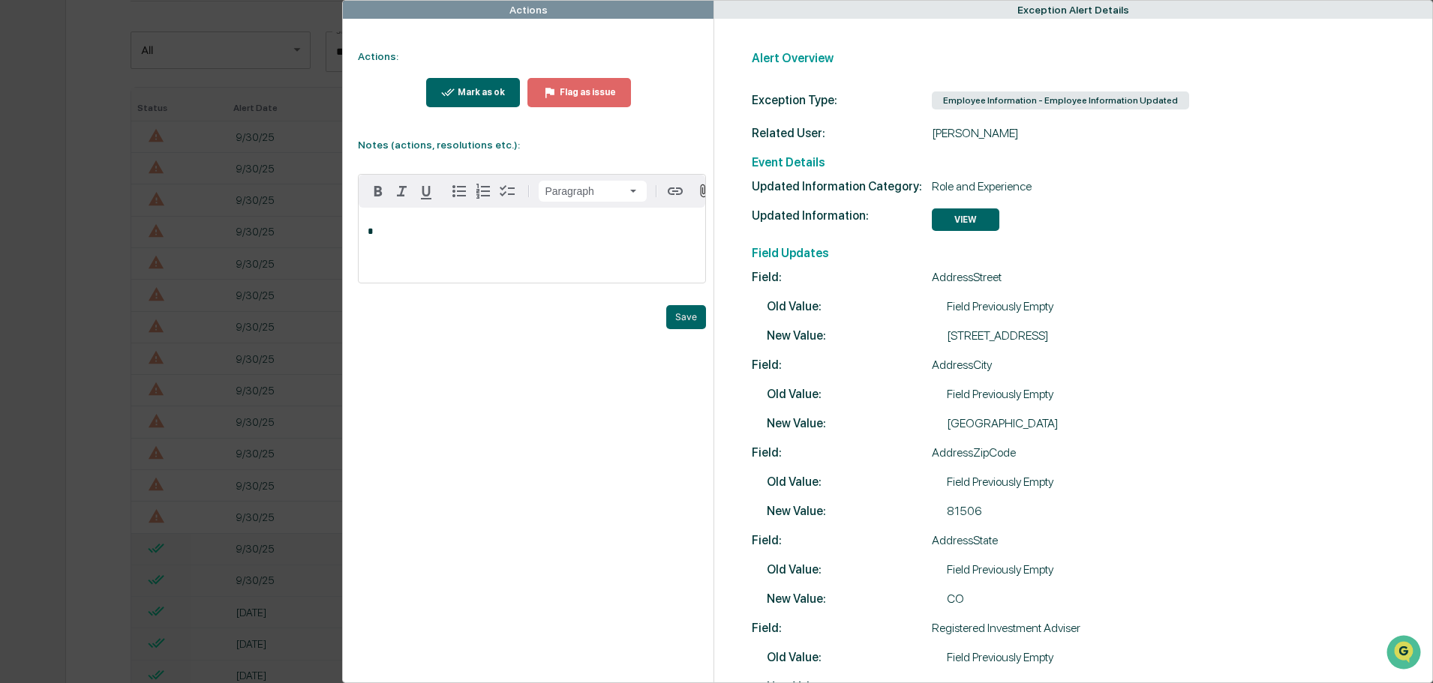 The image size is (1433, 683). I want to click on div: 81506, so click(1089, 511).